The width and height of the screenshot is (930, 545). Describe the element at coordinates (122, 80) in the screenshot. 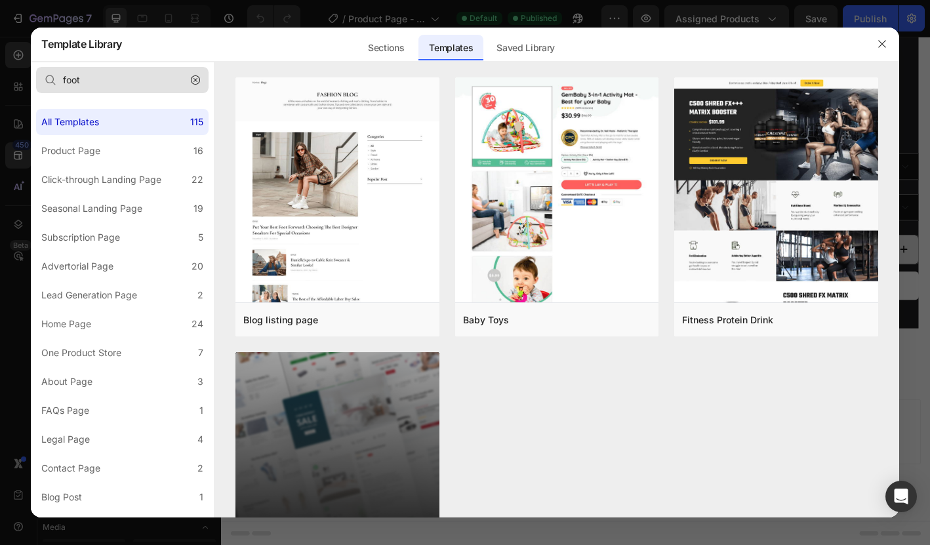

I see `input: E.g.: Black Friday, Sale, etc.` at that location.